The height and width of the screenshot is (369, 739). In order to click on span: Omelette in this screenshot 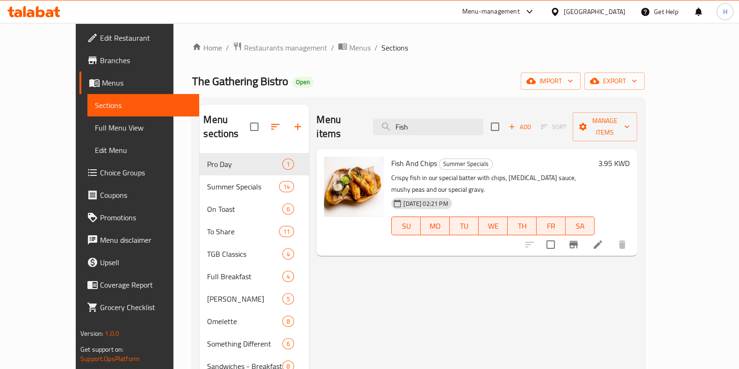, I will do `click(244, 321)`.